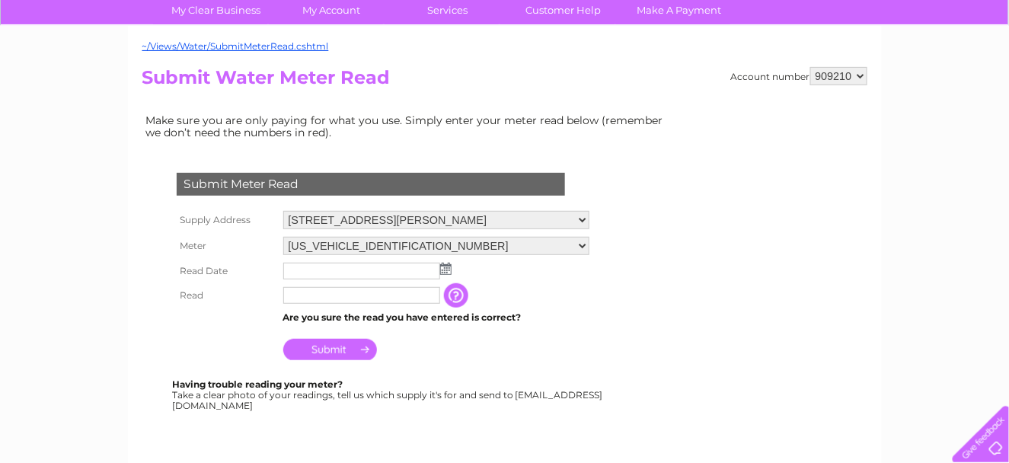  I want to click on img: logo.png, so click(74, 62).